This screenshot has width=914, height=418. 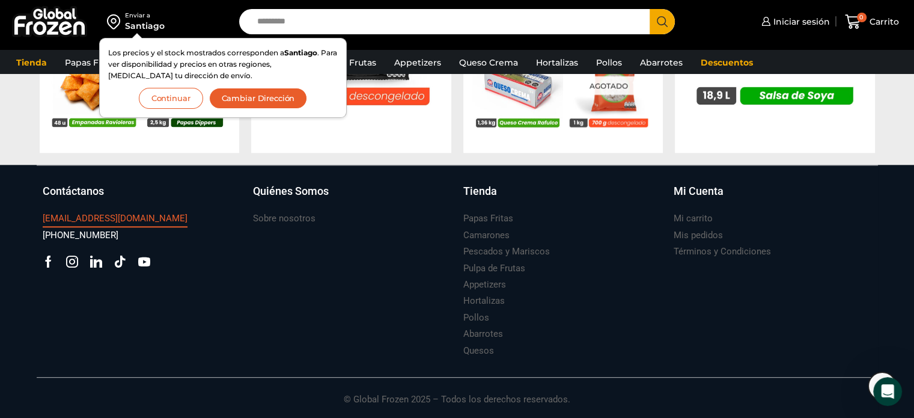 What do you see at coordinates (145, 26) in the screenshot?
I see `div: Santiago` at bounding box center [145, 26].